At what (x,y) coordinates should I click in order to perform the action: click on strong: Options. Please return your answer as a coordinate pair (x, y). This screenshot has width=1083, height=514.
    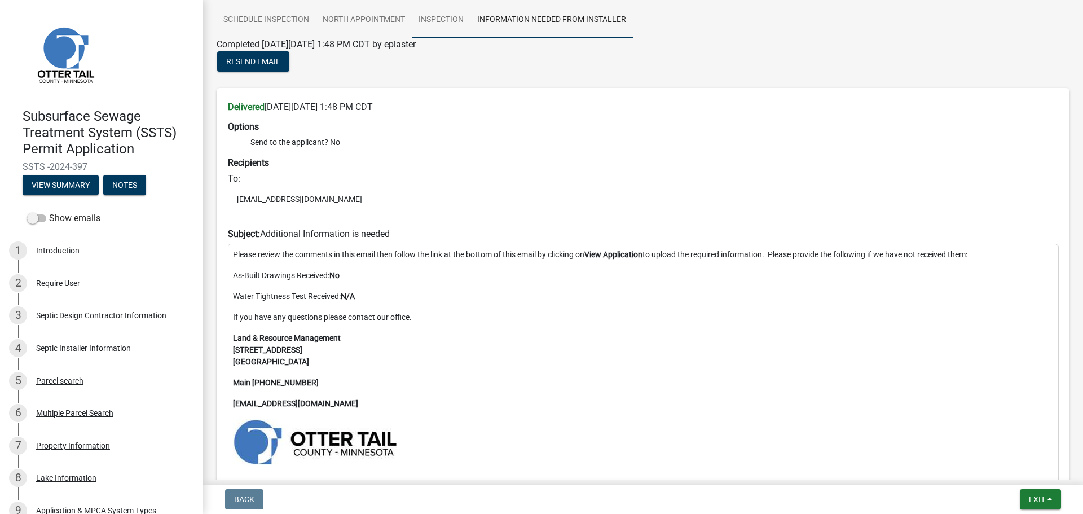
    Looking at the image, I should click on (243, 126).